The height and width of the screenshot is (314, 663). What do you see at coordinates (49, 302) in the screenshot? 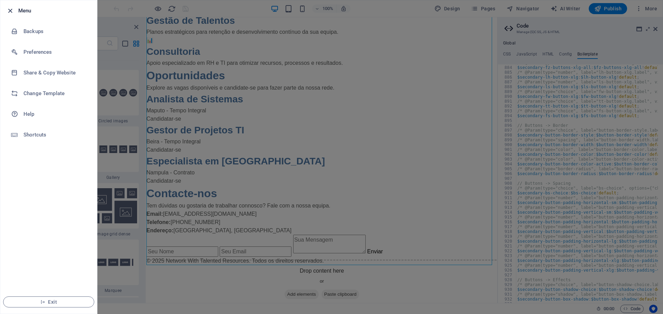
I see `span: Exit` at bounding box center [49, 302].